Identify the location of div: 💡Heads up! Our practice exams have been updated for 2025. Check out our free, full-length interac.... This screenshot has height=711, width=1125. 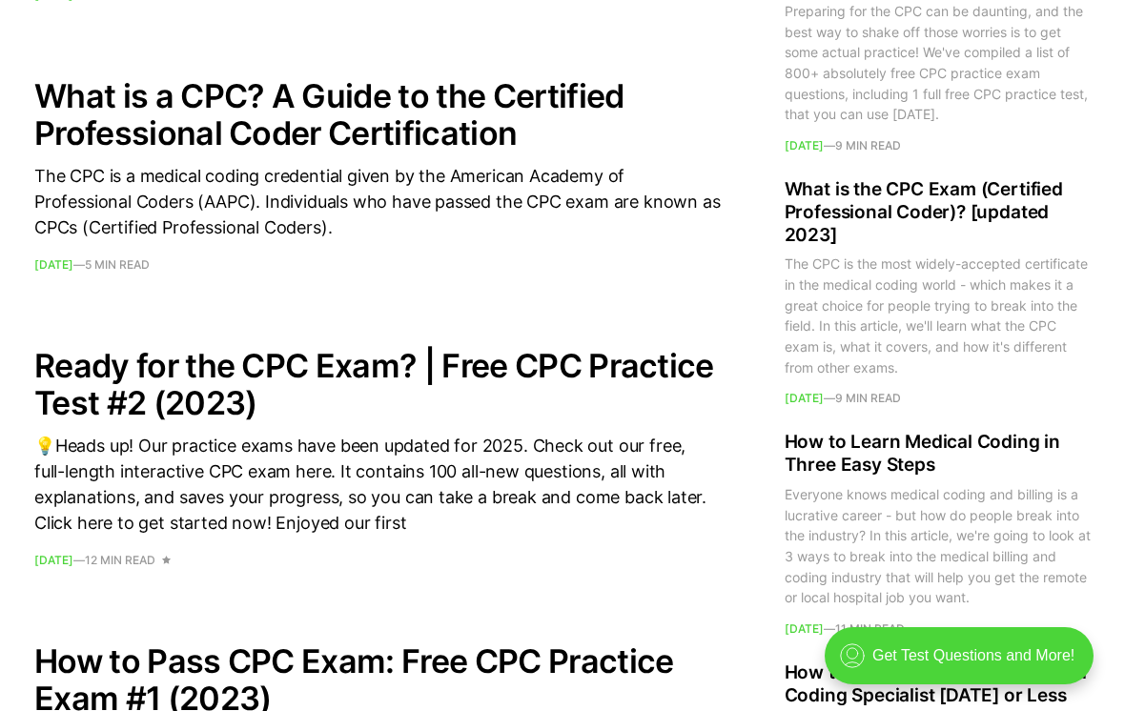
(378, 484).